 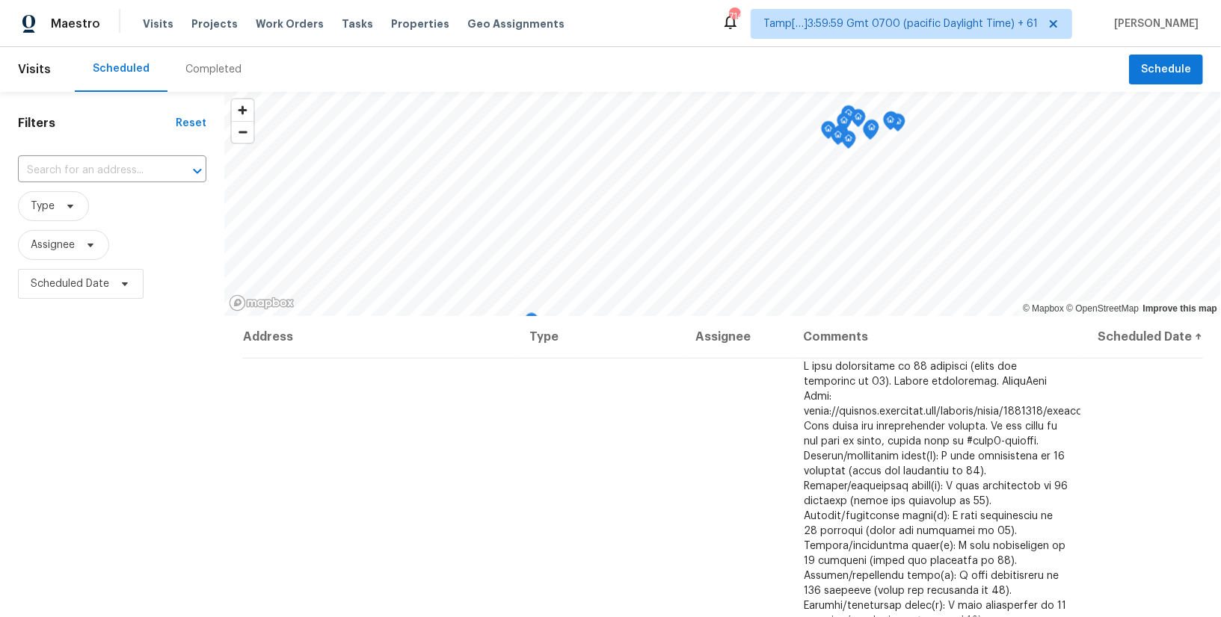 I want to click on span: Geo Assignments, so click(x=516, y=24).